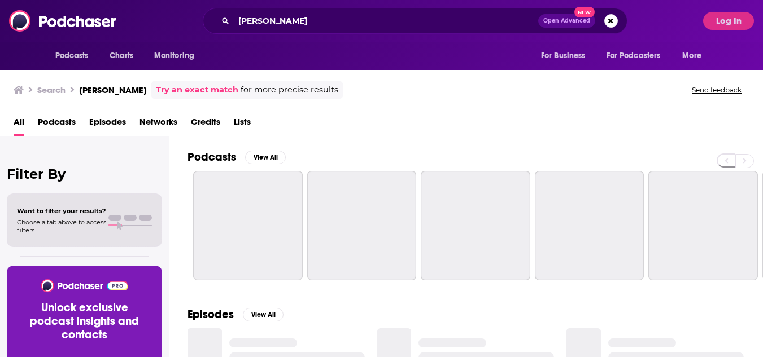 Image resolution: width=763 pixels, height=357 pixels. Describe the element at coordinates (84, 322) in the screenshot. I see `h3: Unlock exclusive podcast insights and contacts` at that location.